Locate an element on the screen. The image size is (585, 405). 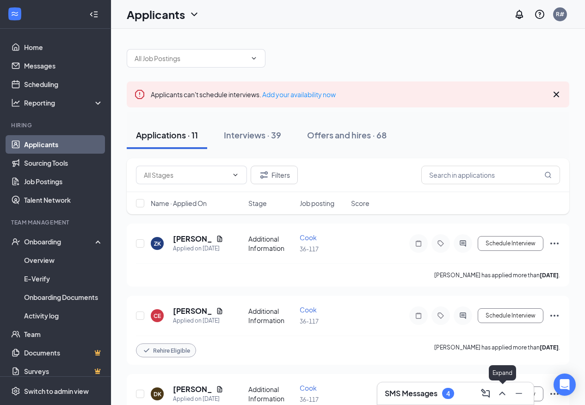
a: Applicants is located at coordinates (63, 144).